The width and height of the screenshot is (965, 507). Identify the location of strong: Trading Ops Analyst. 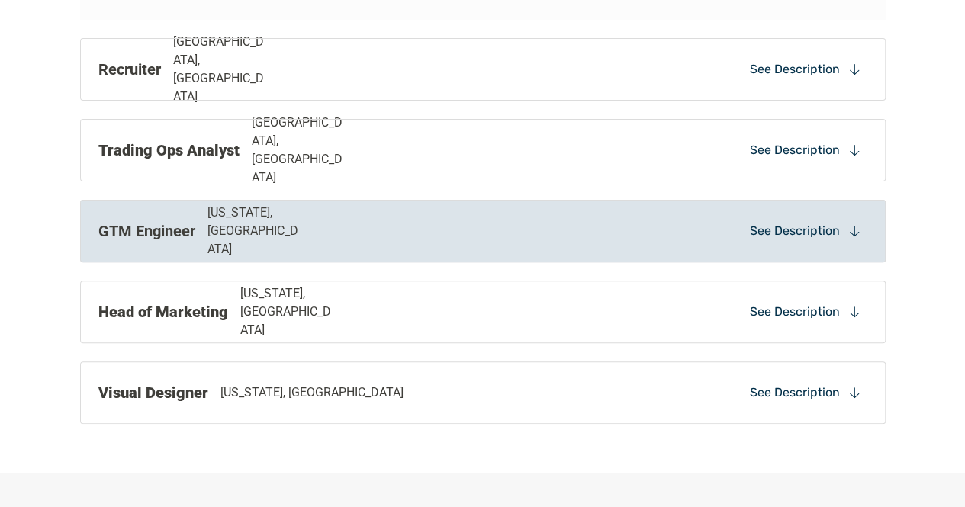
(169, 150).